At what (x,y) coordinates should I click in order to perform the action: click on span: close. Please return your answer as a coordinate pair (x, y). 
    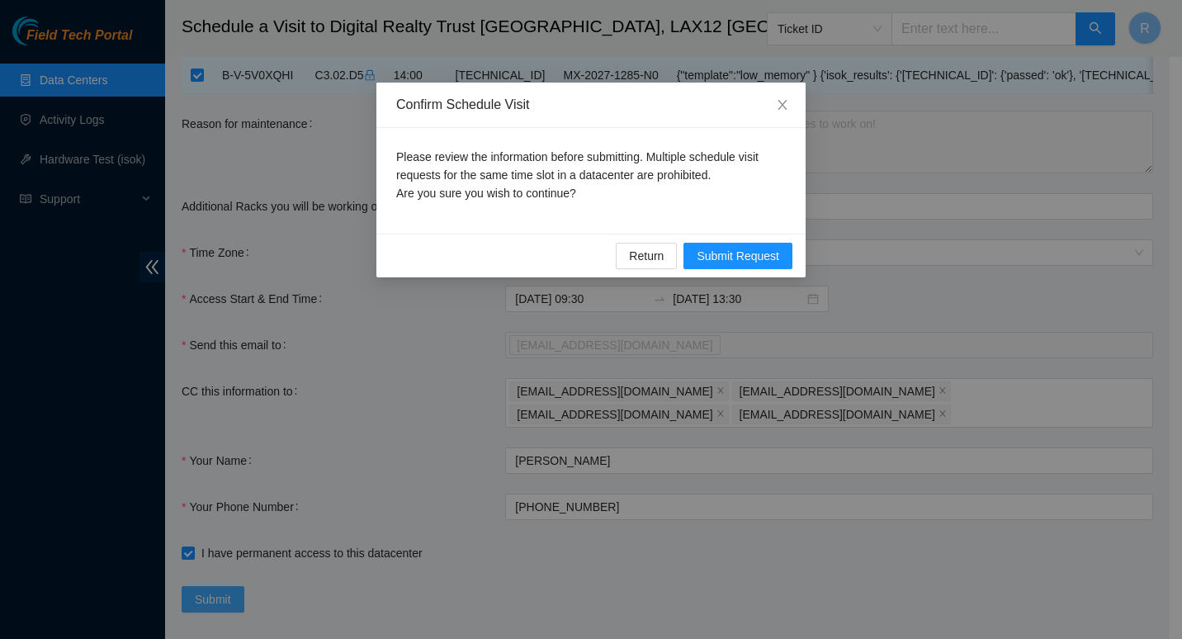
    Looking at the image, I should click on (783, 105).